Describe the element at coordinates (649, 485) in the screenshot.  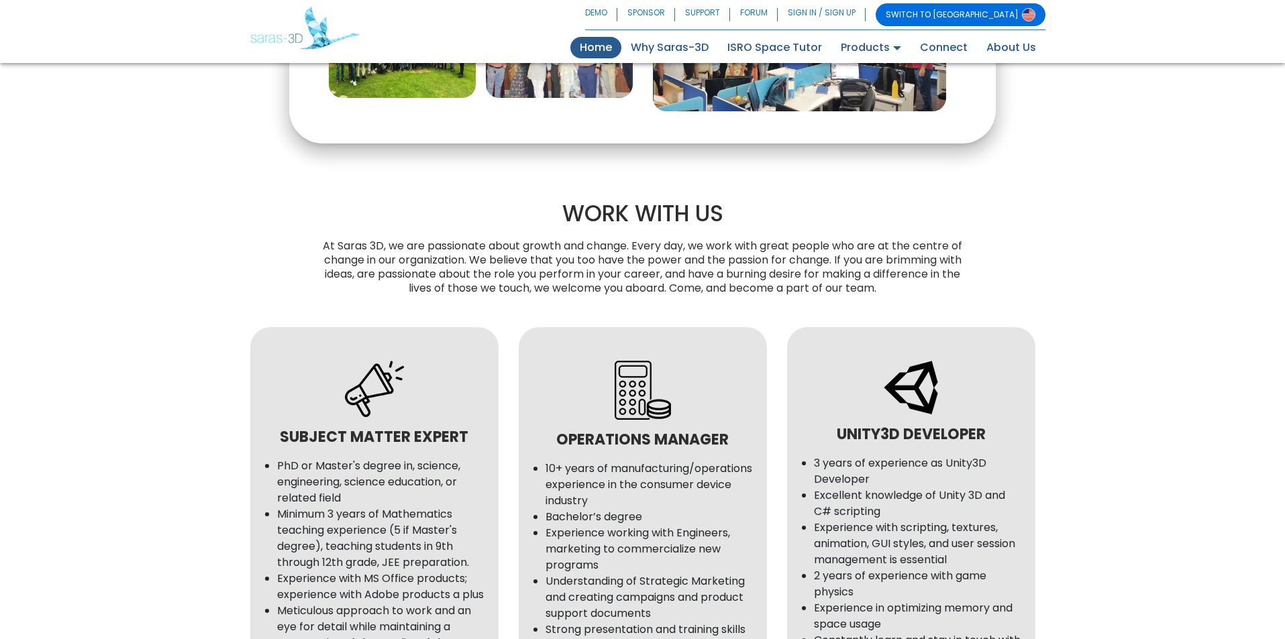
I see `li: 10+ years of manufacturing/operations experience in the consumer device industry` at that location.